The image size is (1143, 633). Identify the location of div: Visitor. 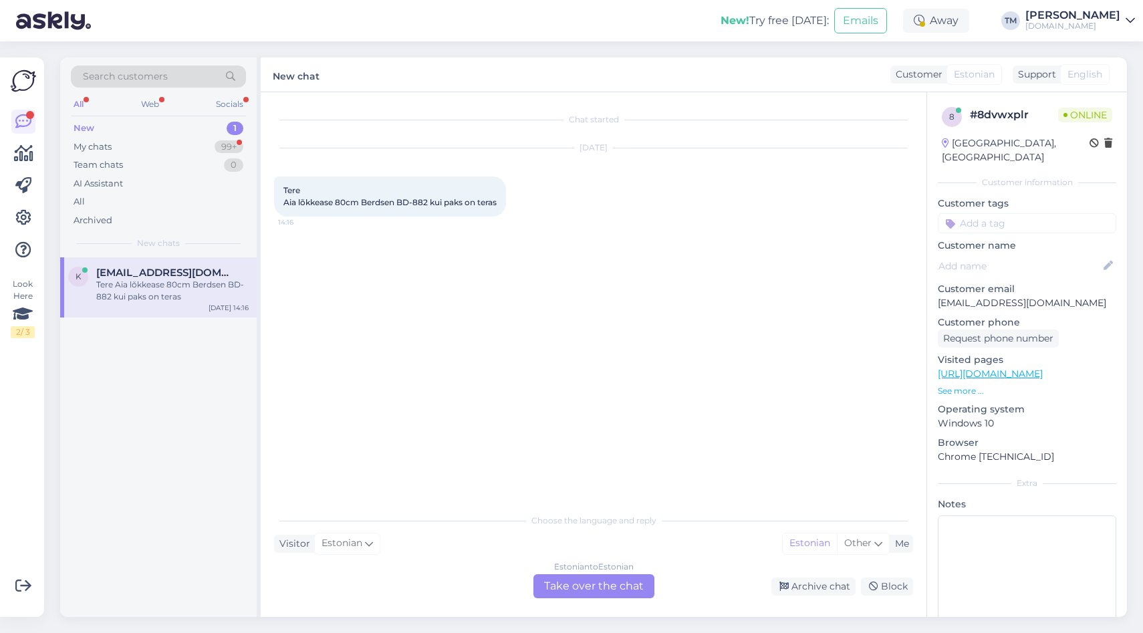
(292, 543).